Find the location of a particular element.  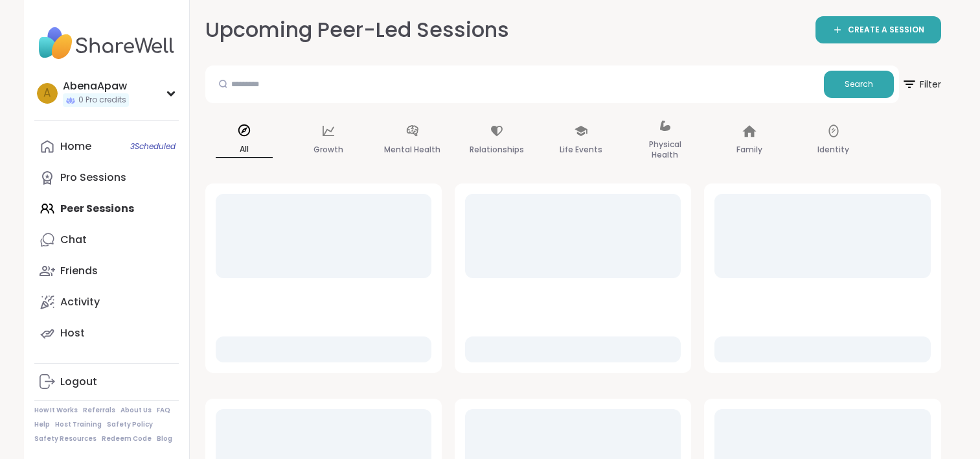

a: How It Works is located at coordinates (56, 410).